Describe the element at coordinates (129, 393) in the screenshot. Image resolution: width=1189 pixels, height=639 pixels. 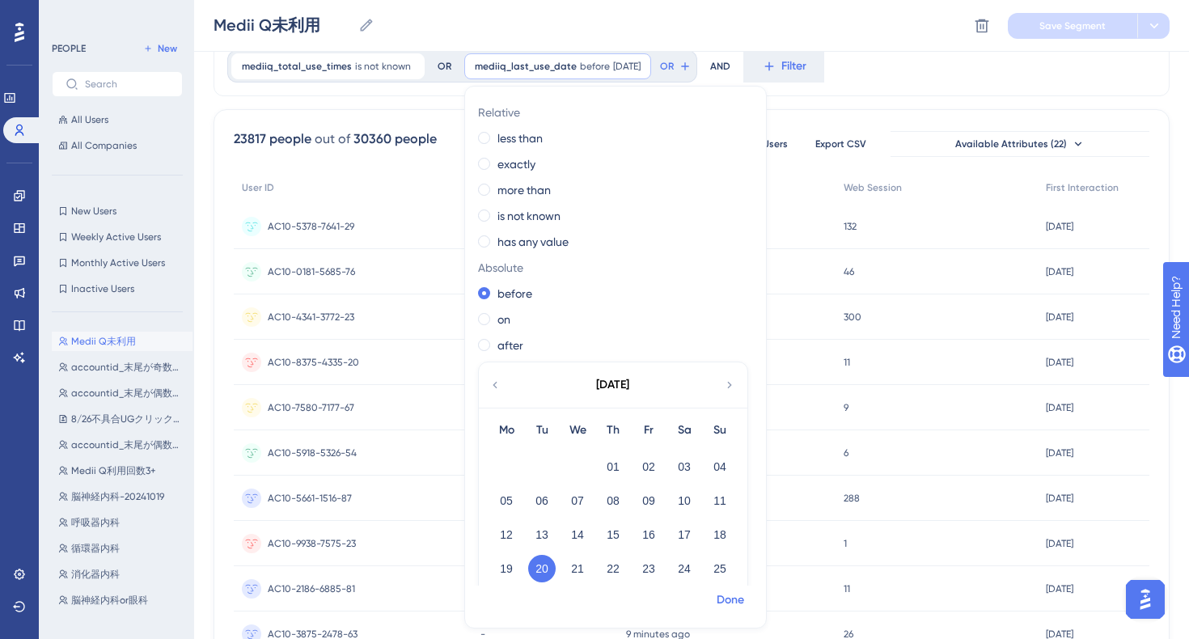
I see `span: accountid_末尾が偶数かつQ利用なし` at that location.